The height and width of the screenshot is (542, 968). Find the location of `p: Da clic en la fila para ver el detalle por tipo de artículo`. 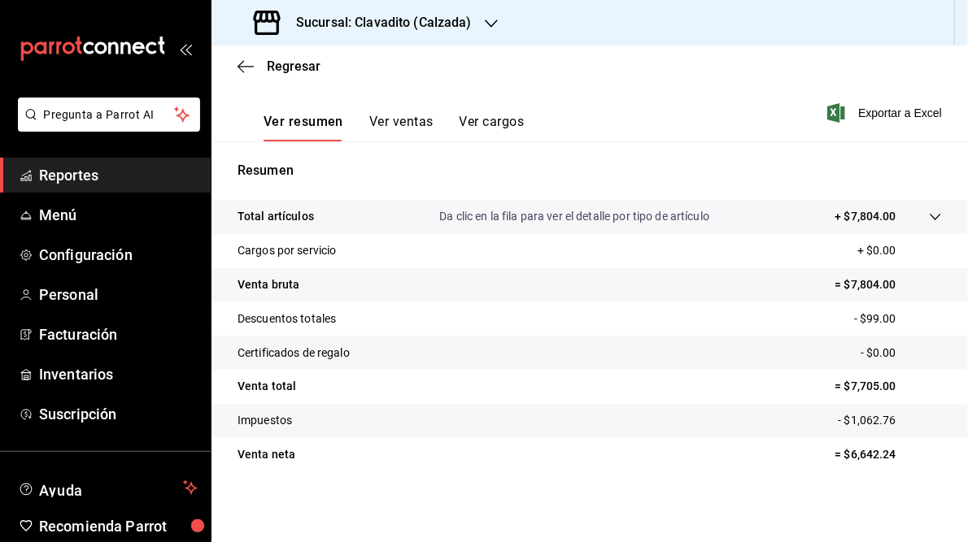

p: Da clic en la fila para ver el detalle por tipo de artículo is located at coordinates (574, 216).